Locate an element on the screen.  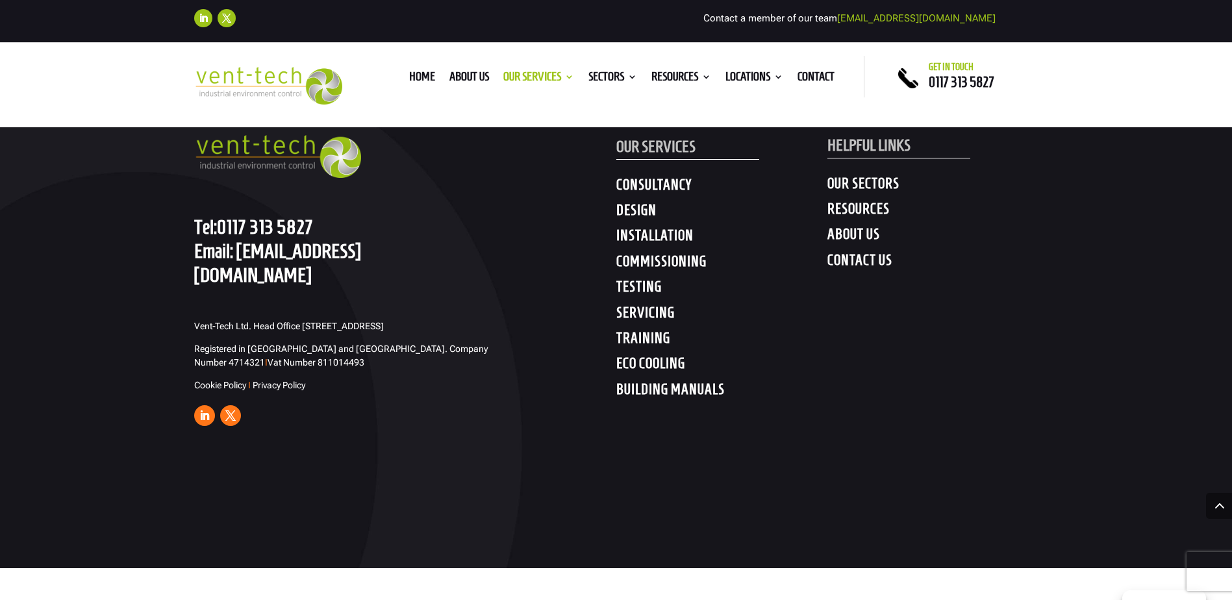
span: Email: is located at coordinates (214, 251).